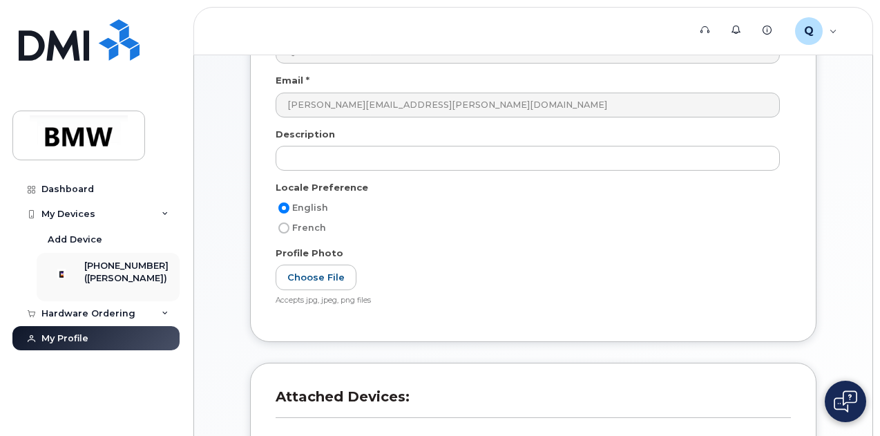 This screenshot has height=436, width=880. Describe the element at coordinates (846, 401) in the screenshot. I see `img: Open chat` at that location.